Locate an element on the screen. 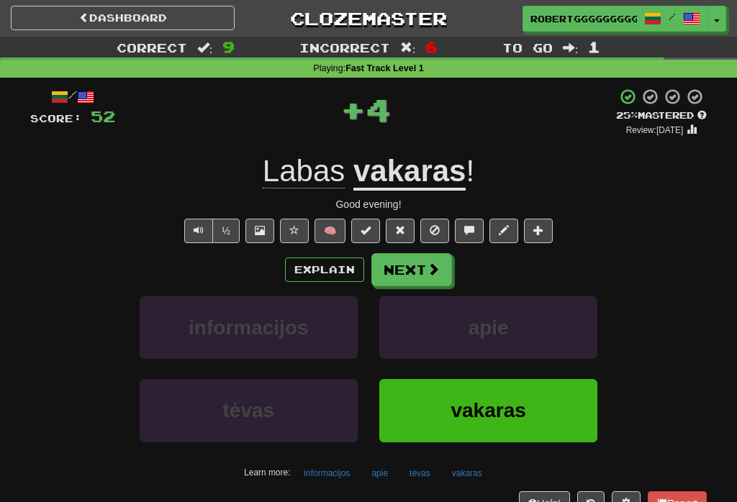 Image resolution: width=737 pixels, height=502 pixels. span: Score: is located at coordinates (56, 118).